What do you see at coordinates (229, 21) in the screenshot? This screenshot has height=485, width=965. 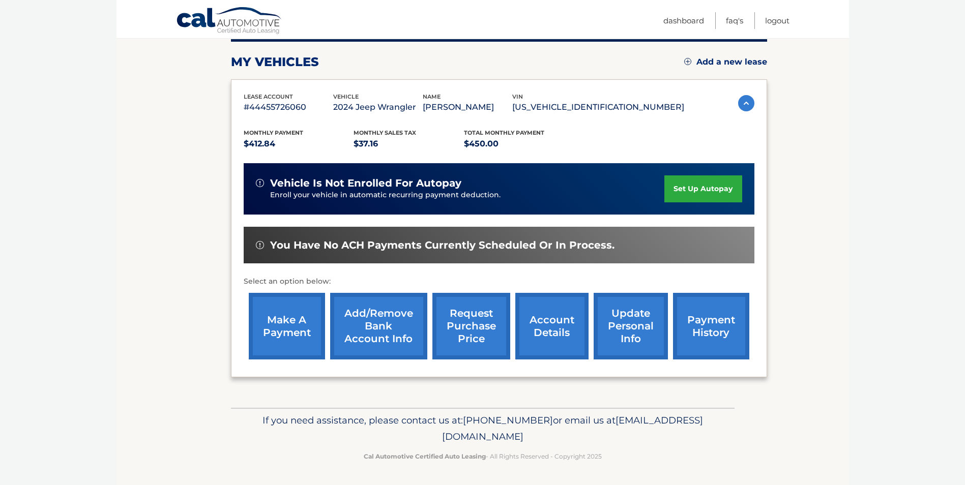 I see `a: Cal Automotive` at bounding box center [229, 21].